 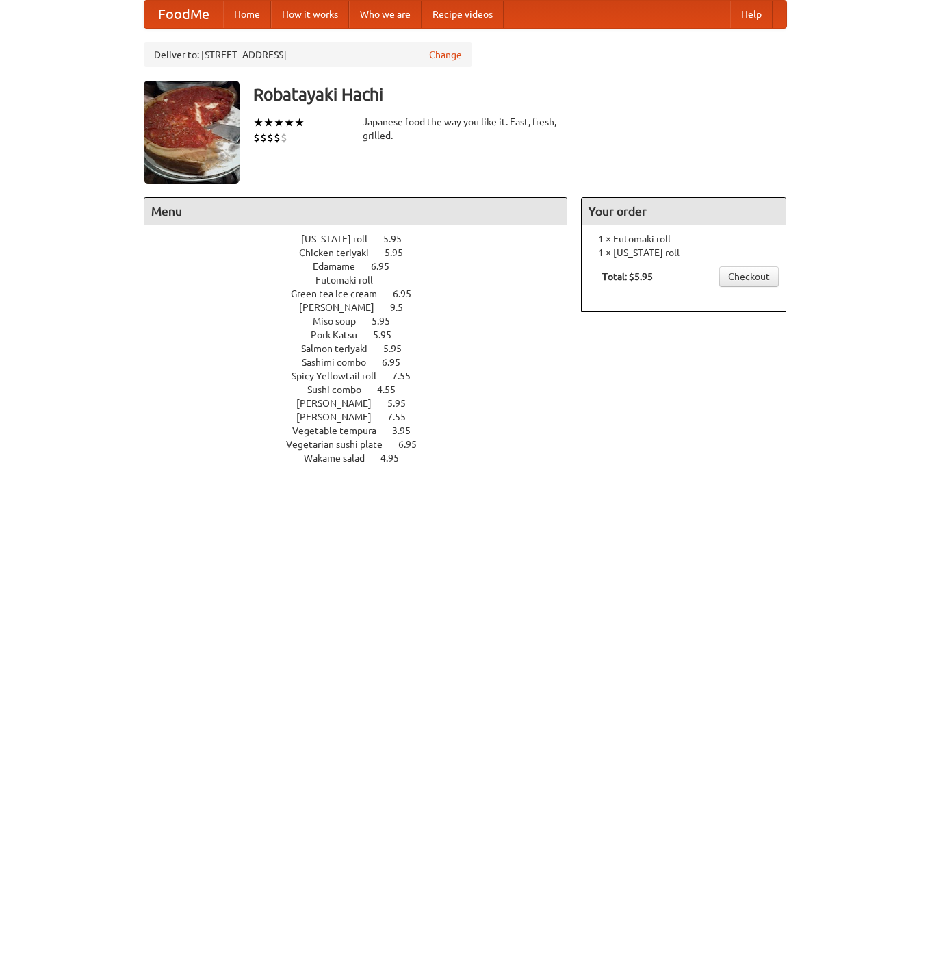 What do you see at coordinates (463, 14) in the screenshot?
I see `a: Recipe videos` at bounding box center [463, 14].